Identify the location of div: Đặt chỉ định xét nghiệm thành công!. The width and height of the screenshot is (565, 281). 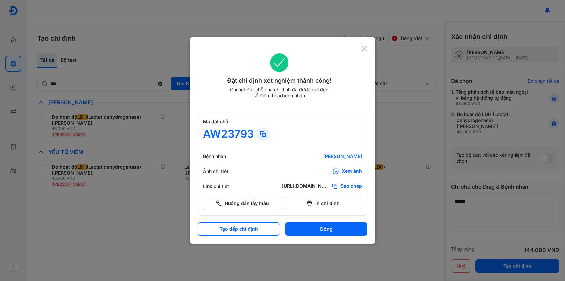
(279, 81).